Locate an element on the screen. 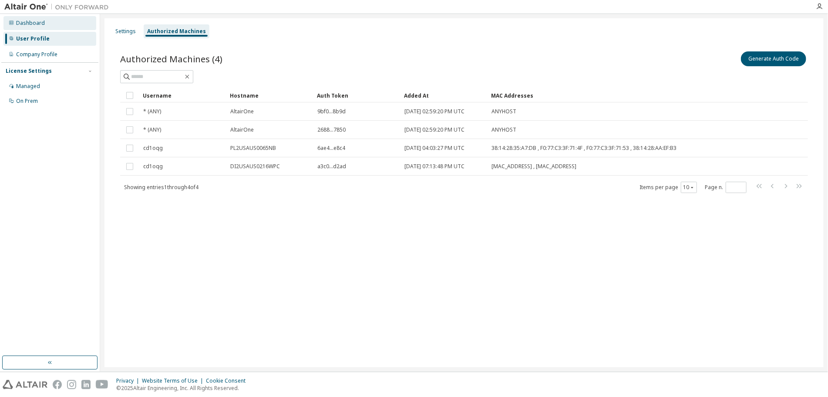 This screenshot has height=397, width=828. img: altair_logo.svg is located at coordinates (25, 384).